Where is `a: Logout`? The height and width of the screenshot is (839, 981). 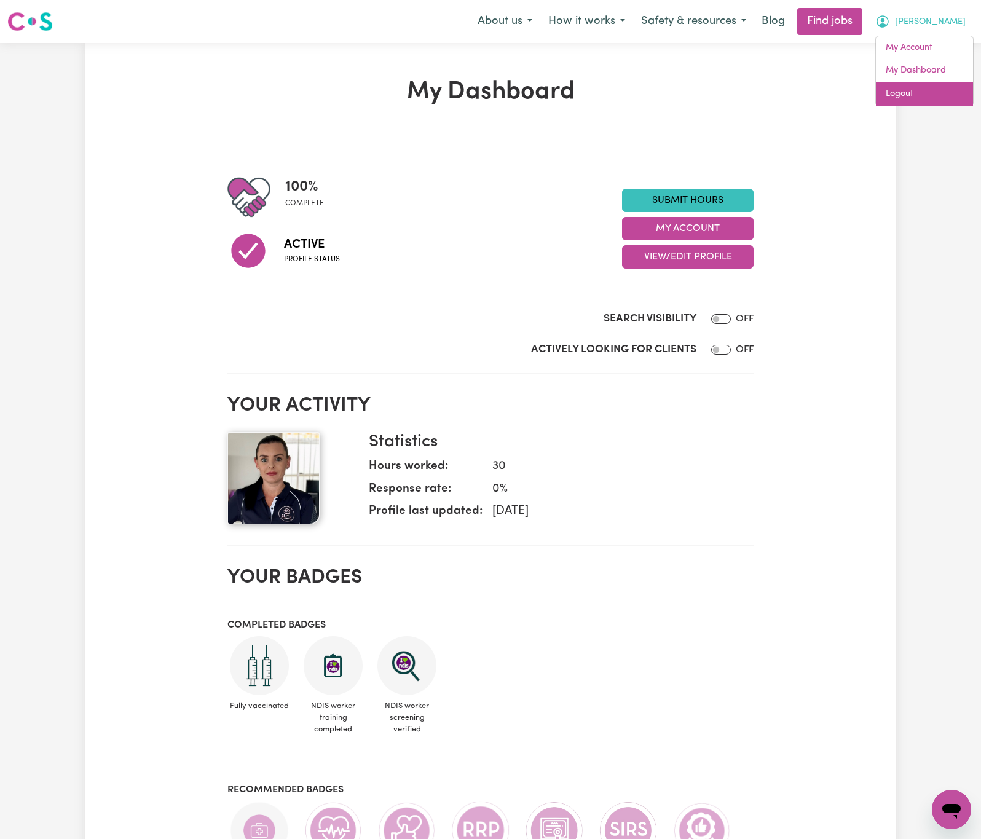 a: Logout is located at coordinates (924, 94).